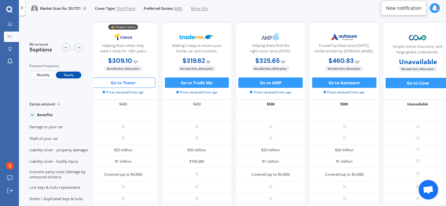 This screenshot has width=446, height=206. Describe the element at coordinates (270, 83) in the screenshot. I see `button: Go to AMP` at that location.